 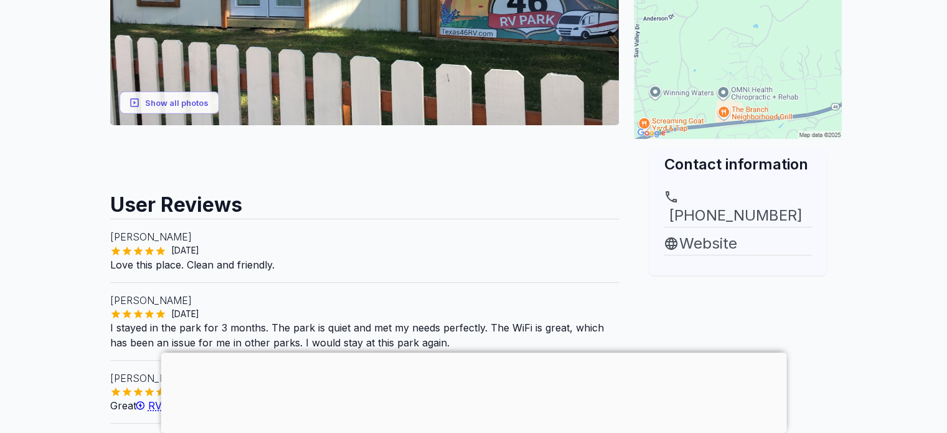 What do you see at coordinates (365, 200) in the screenshot?
I see `h2: User Reviews` at bounding box center [365, 200].